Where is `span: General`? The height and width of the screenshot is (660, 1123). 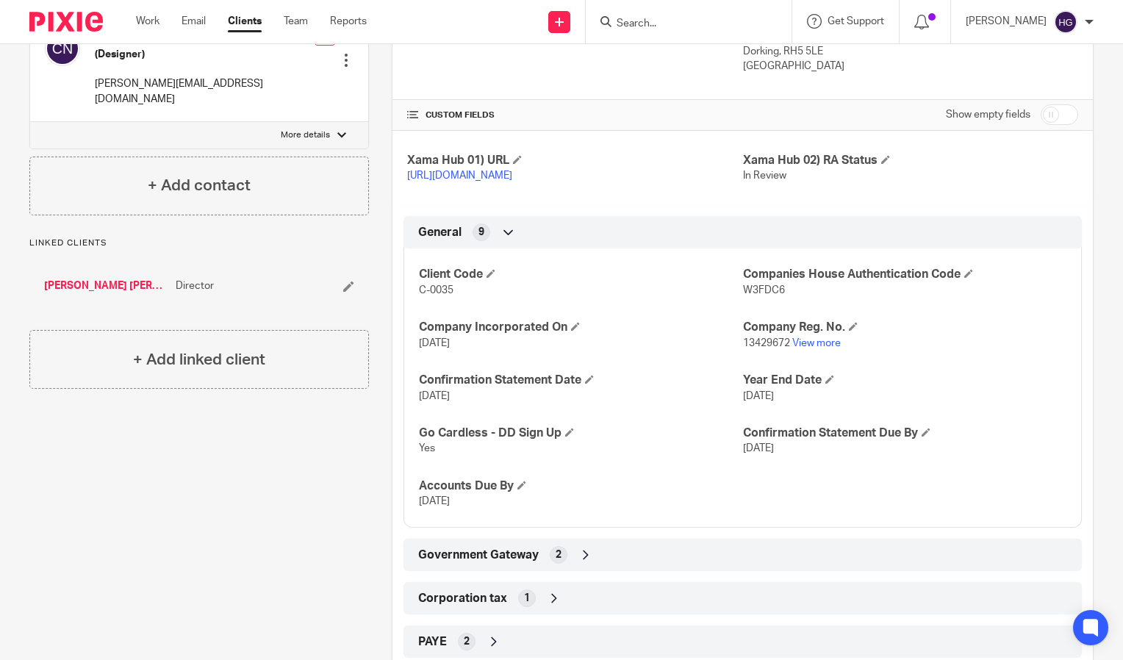 span: General is located at coordinates (440, 232).